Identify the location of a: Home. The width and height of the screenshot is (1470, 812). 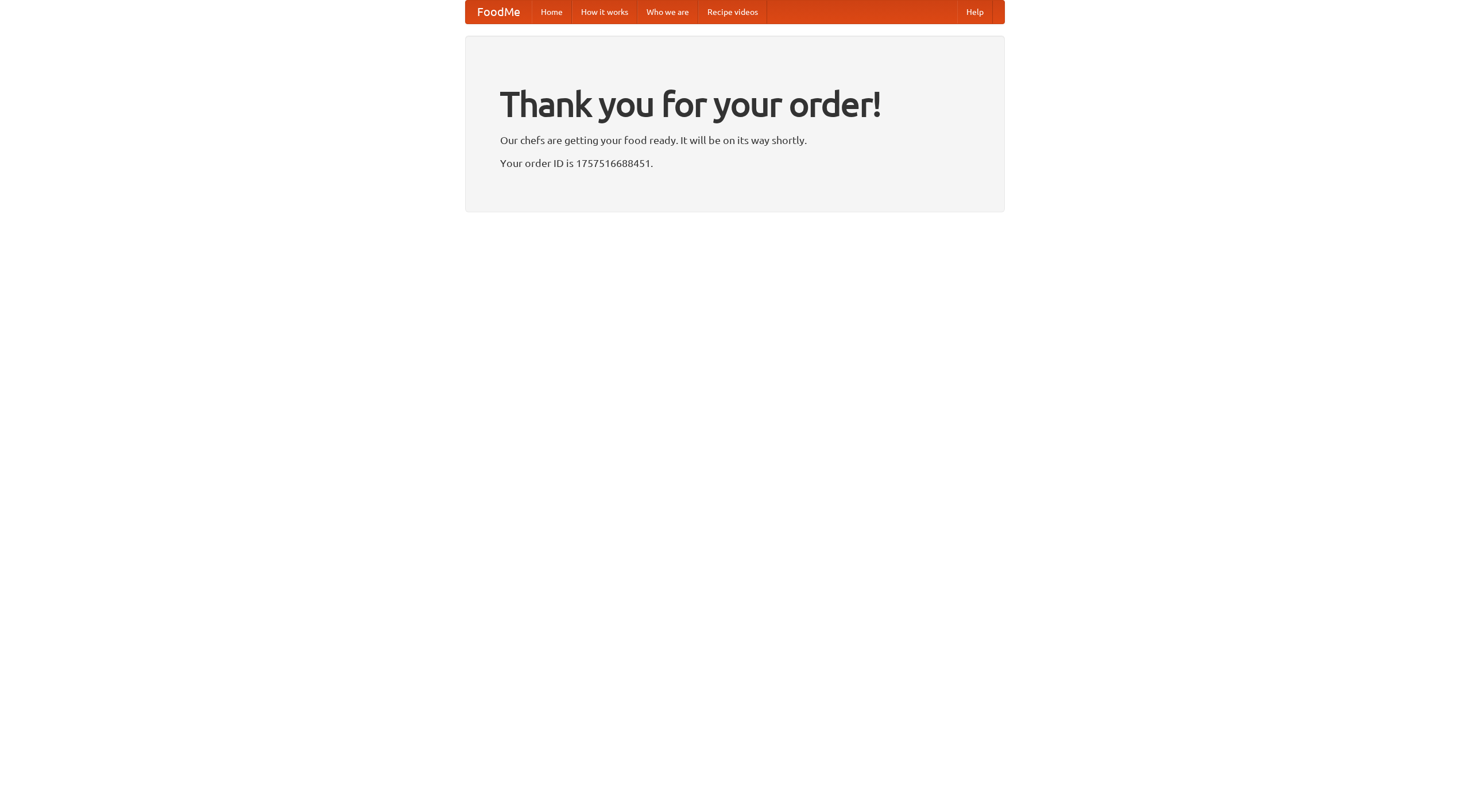
(551, 12).